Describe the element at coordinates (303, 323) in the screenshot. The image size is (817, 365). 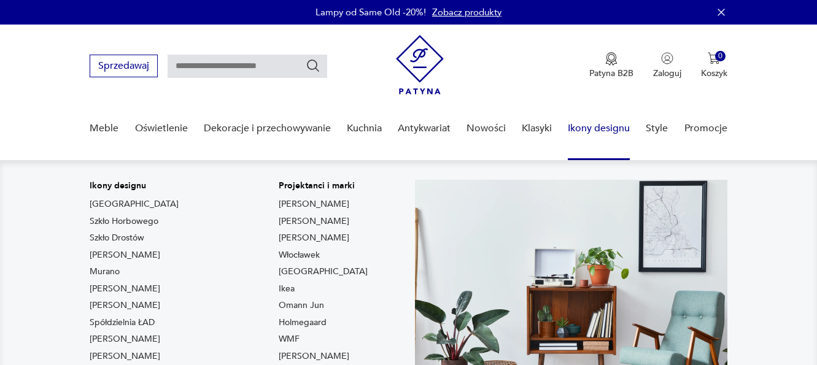
I see `a: Holmegaard` at that location.